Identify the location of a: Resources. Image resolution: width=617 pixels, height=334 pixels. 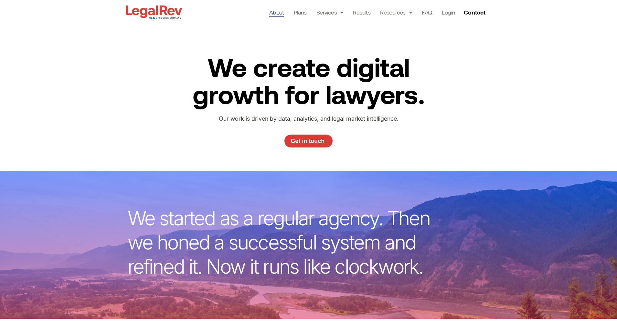
(396, 12).